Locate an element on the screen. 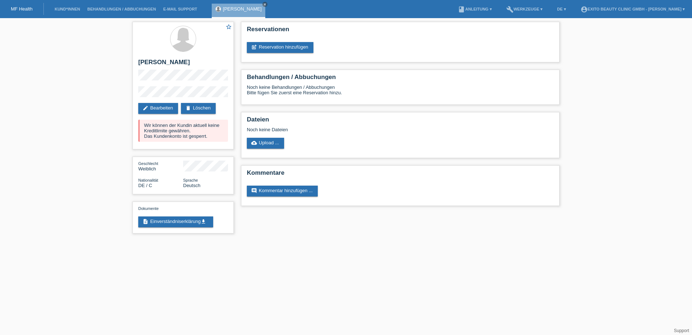 The width and height of the screenshot is (692, 335). a: buildWerkzeuge ▾ is located at coordinates (525, 9).